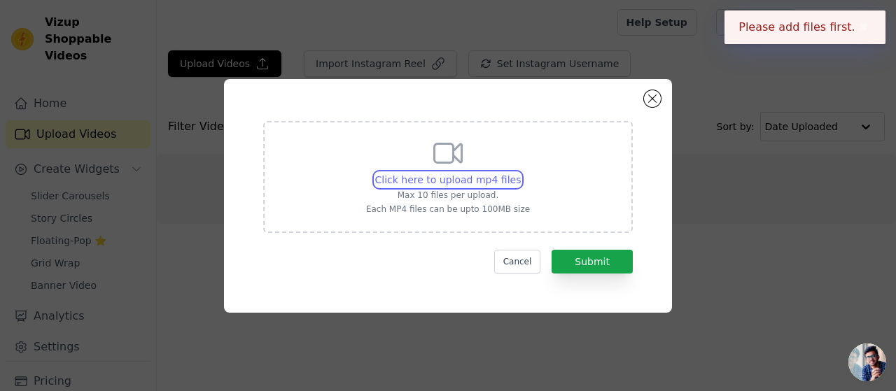  I want to click on button: Close, so click(863, 27).